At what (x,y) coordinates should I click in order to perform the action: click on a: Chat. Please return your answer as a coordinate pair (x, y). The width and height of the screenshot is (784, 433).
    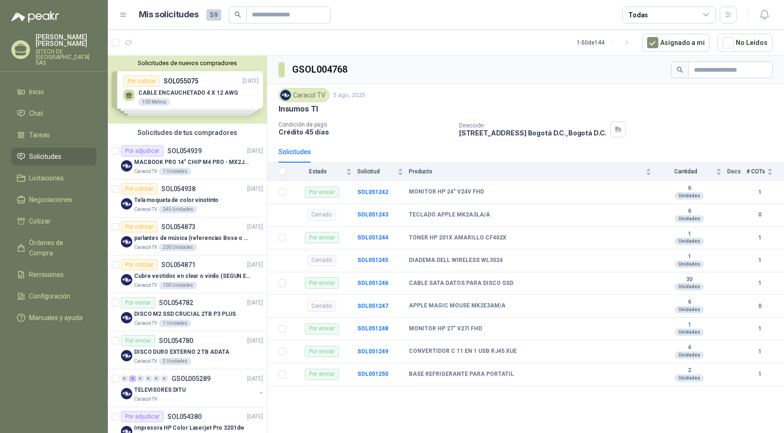
    Looking at the image, I should click on (54, 114).